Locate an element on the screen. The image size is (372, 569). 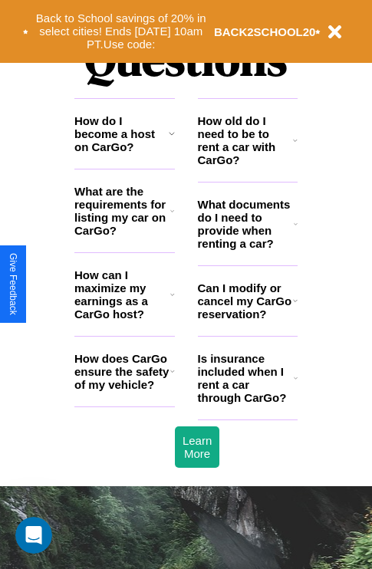
button: Learn More is located at coordinates (197, 447).